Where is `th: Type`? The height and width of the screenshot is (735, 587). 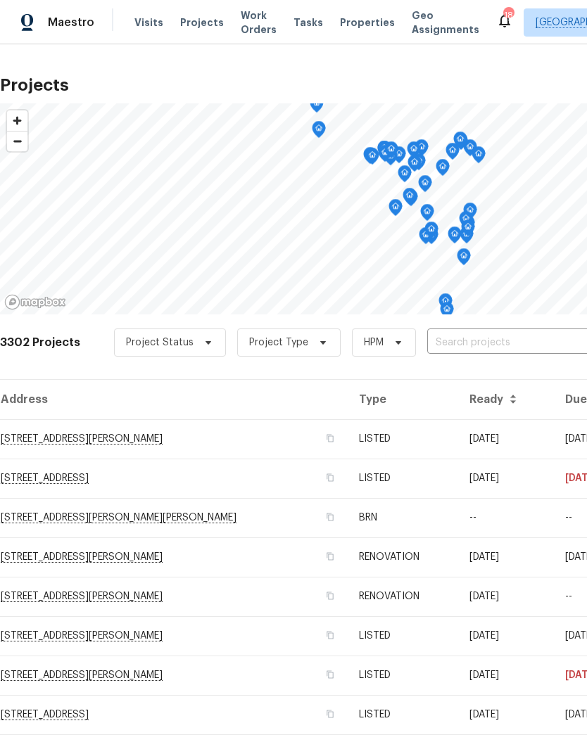
th: Type is located at coordinates (403, 400).